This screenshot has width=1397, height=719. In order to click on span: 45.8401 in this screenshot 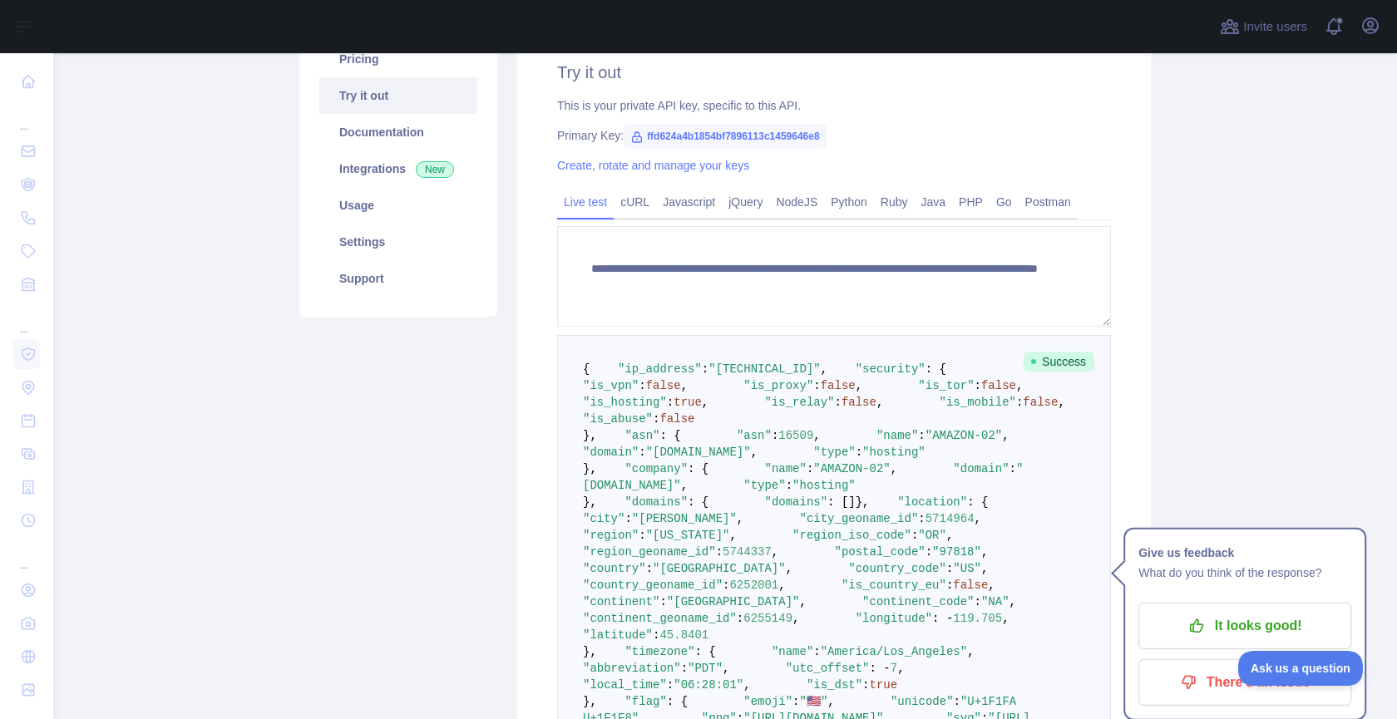, I will do `click(683, 635)`.